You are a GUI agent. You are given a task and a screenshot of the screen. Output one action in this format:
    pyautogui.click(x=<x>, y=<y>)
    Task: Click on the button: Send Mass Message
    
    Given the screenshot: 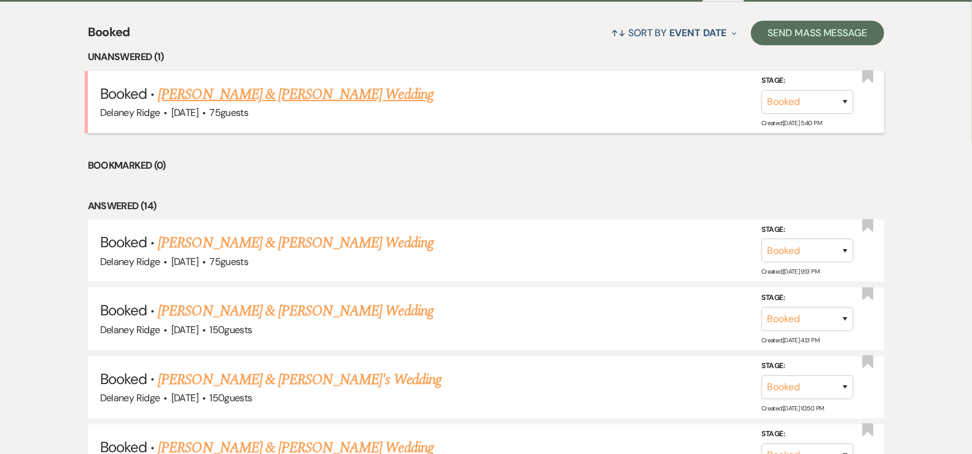 What is the action you would take?
    pyautogui.click(x=818, y=33)
    